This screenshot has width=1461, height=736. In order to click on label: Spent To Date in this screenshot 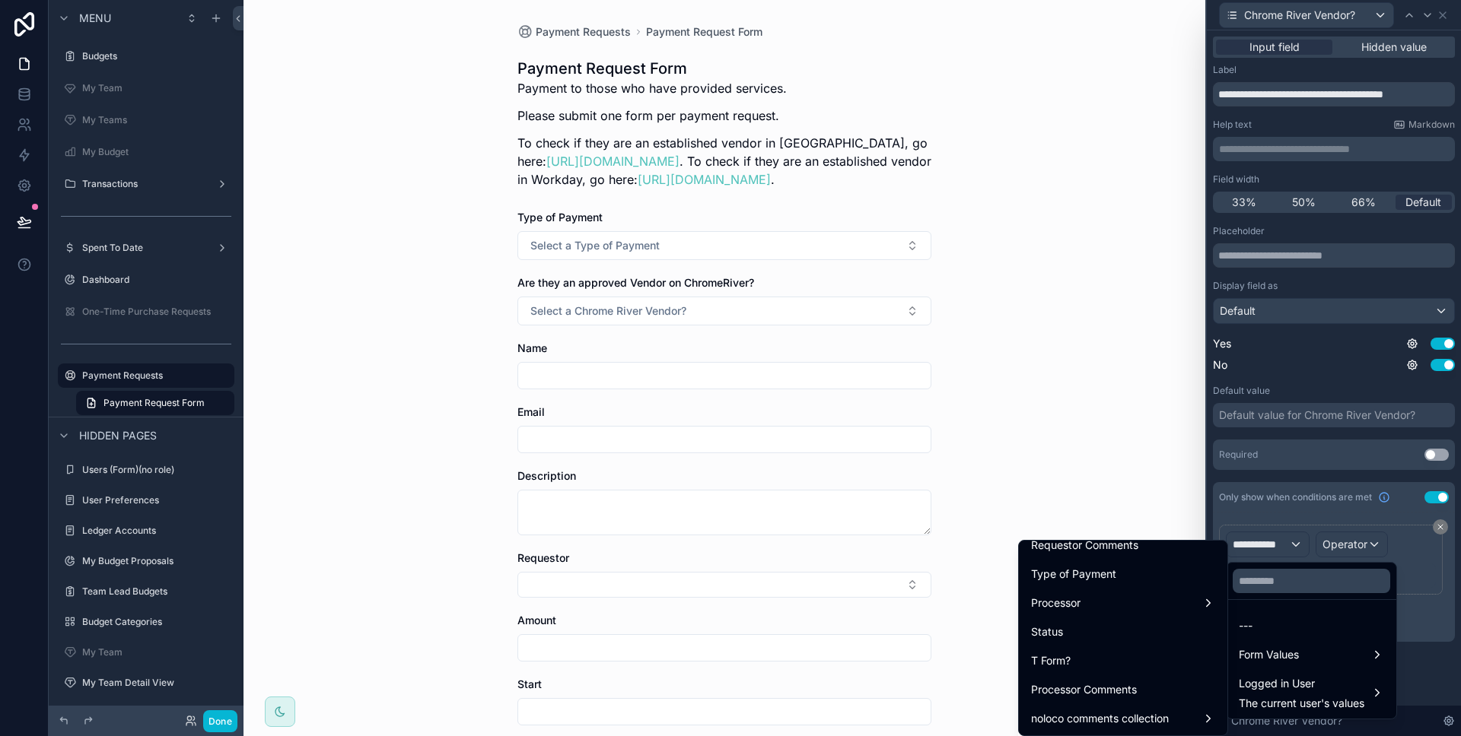, I will do `click(146, 248)`.